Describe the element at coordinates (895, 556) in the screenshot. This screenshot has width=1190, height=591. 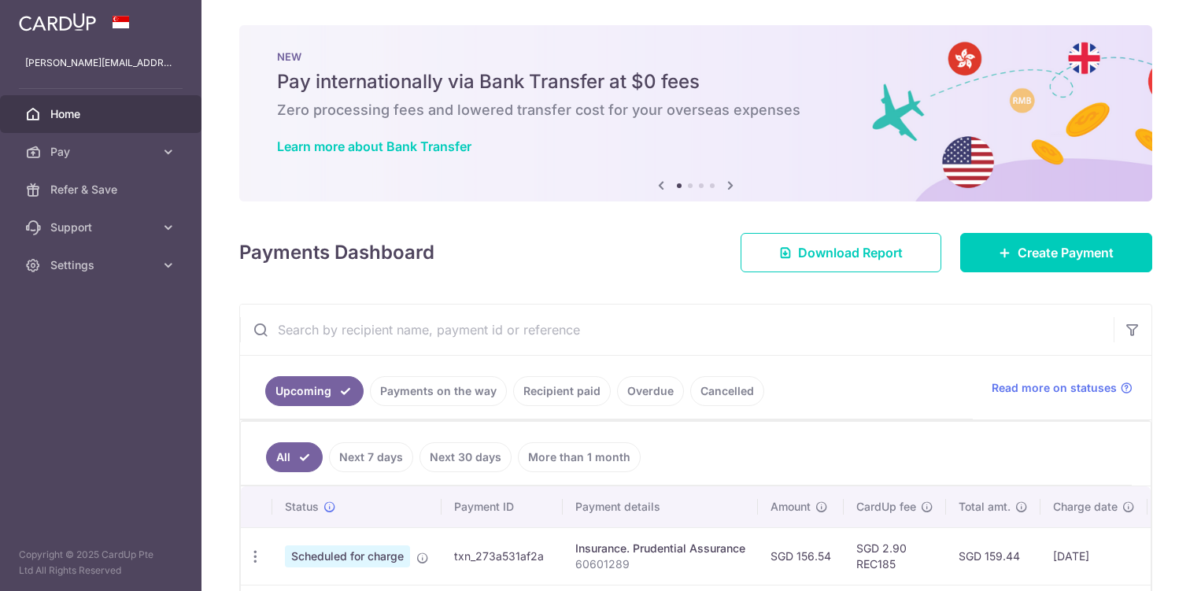
I see `td: SGD 2.90 REC185` at that location.